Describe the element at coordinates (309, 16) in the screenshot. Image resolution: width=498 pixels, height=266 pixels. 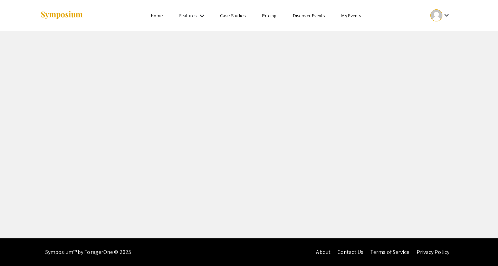
I see `a: Discover Events` at that location.